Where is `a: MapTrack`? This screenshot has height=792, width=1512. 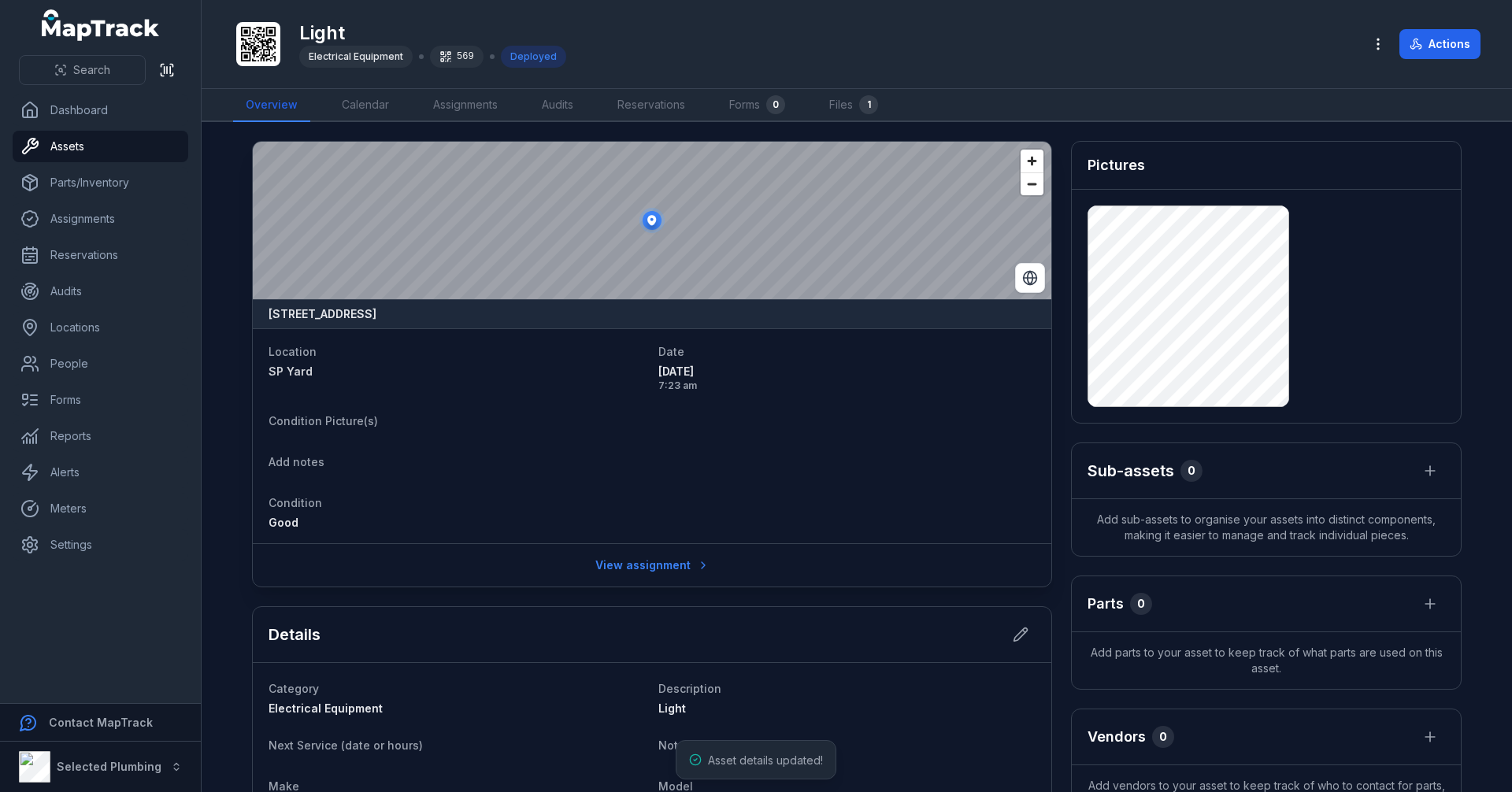
a: MapTrack is located at coordinates (101, 25).